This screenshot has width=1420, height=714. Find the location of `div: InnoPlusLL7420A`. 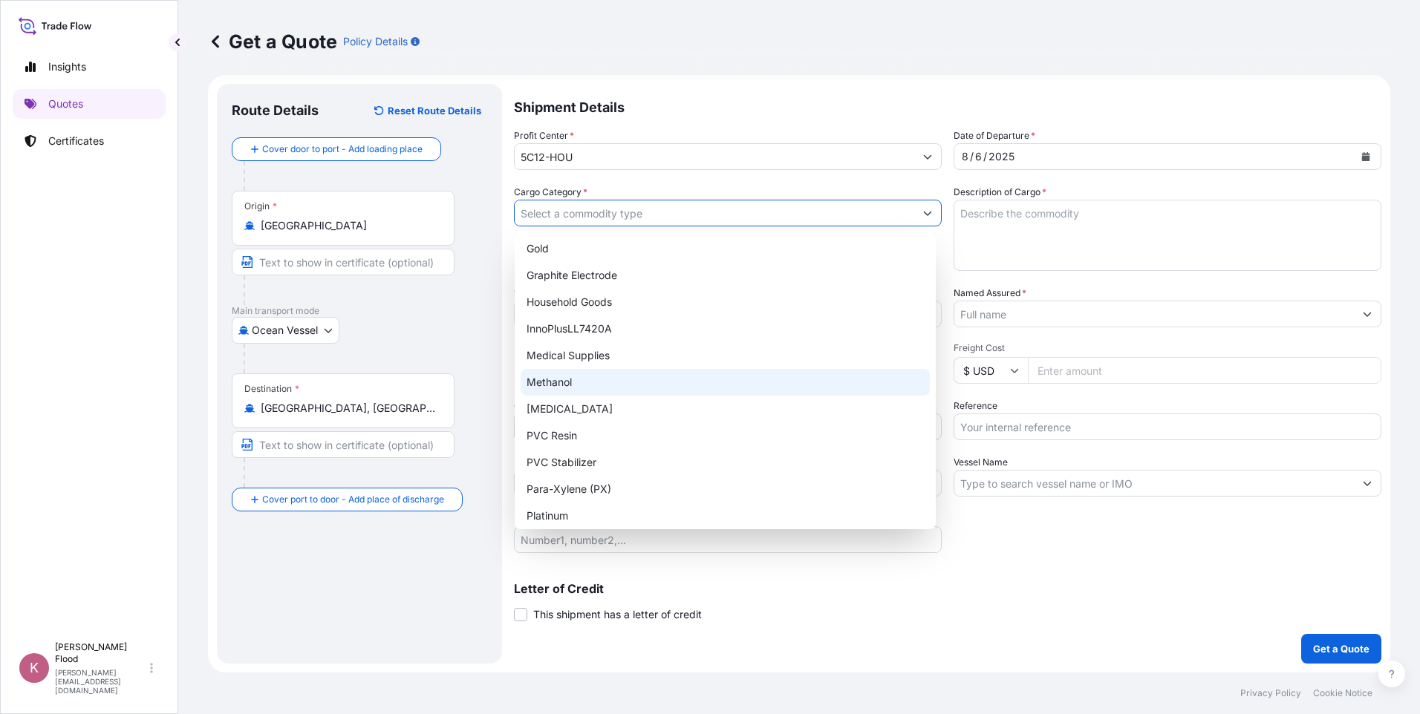

div: InnoPlusLL7420A is located at coordinates (725, 329).